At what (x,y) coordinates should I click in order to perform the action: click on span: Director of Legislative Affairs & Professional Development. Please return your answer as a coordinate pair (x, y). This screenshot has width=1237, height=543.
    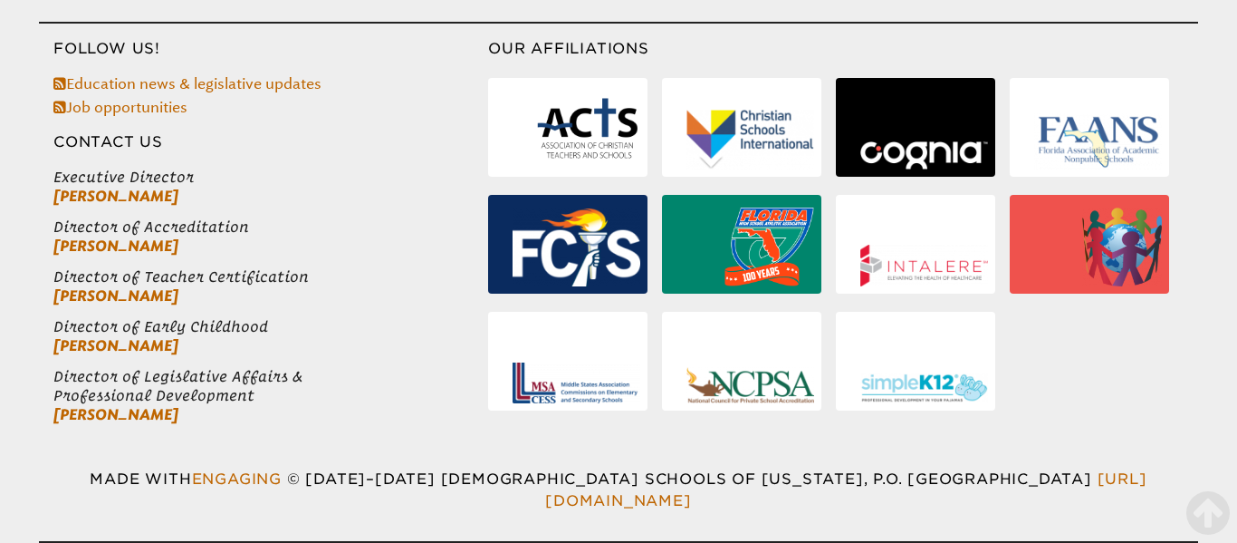
    Looking at the image, I should click on (271, 386).